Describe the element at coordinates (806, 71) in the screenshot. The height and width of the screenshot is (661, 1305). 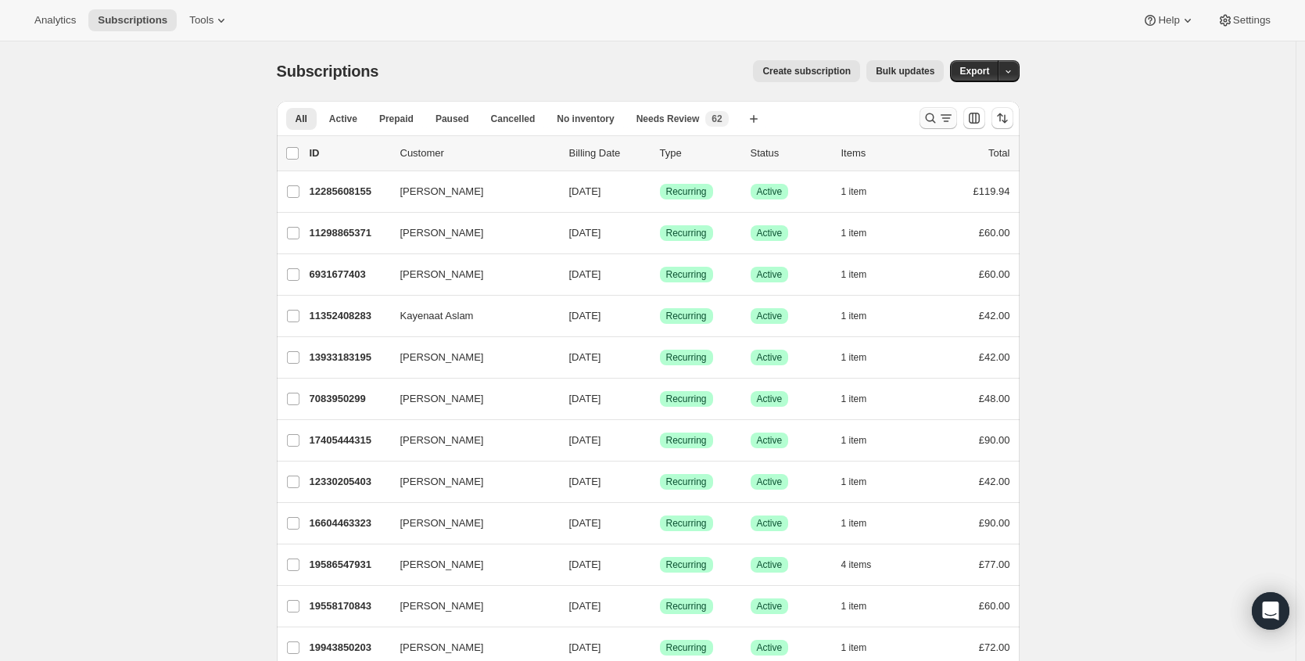
I see `button: Create subscription` at that location.